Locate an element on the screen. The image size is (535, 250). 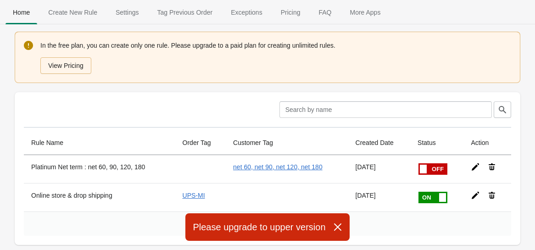
span: Home is located at coordinates (21, 12).